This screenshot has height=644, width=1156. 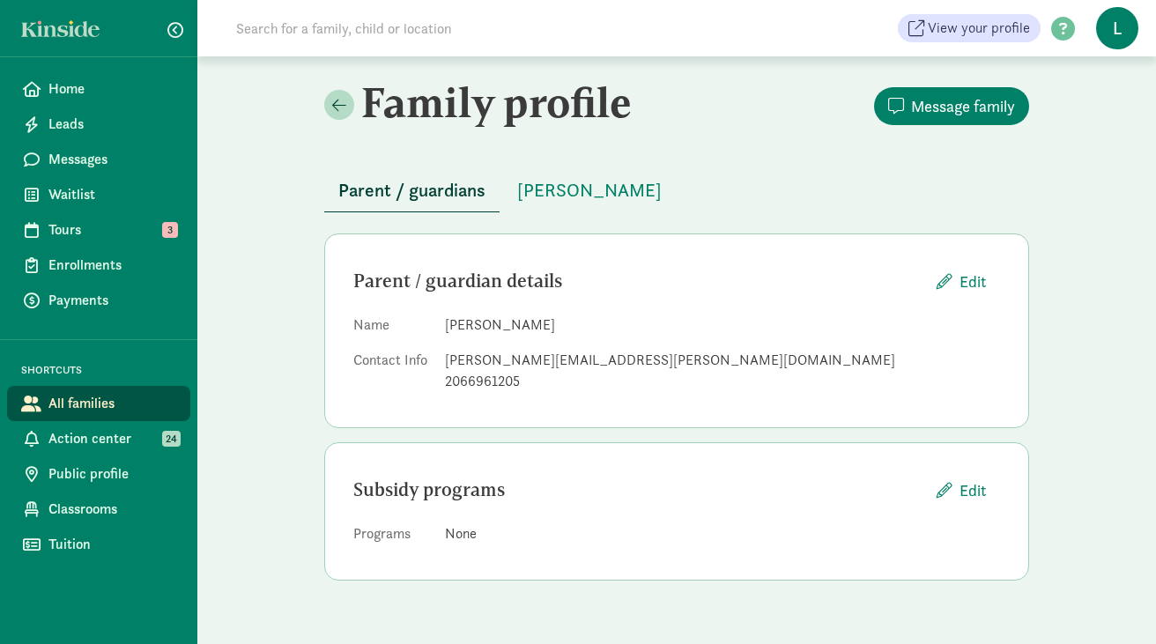 I want to click on div: Subsidy programs, so click(x=638, y=490).